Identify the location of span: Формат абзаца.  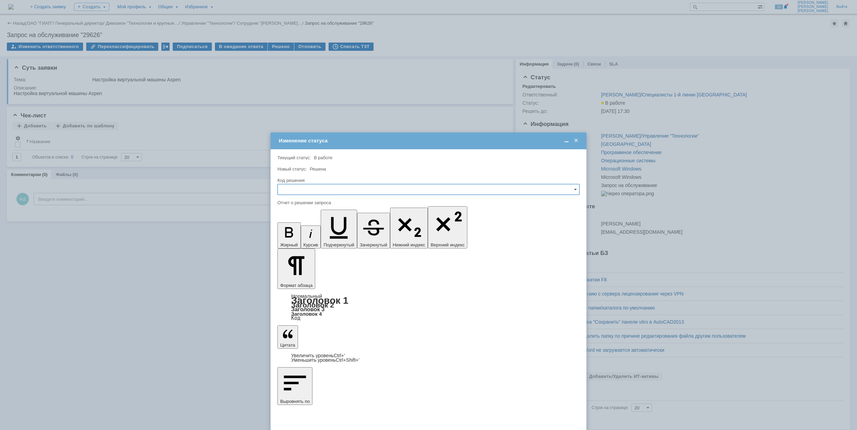
(296, 285).